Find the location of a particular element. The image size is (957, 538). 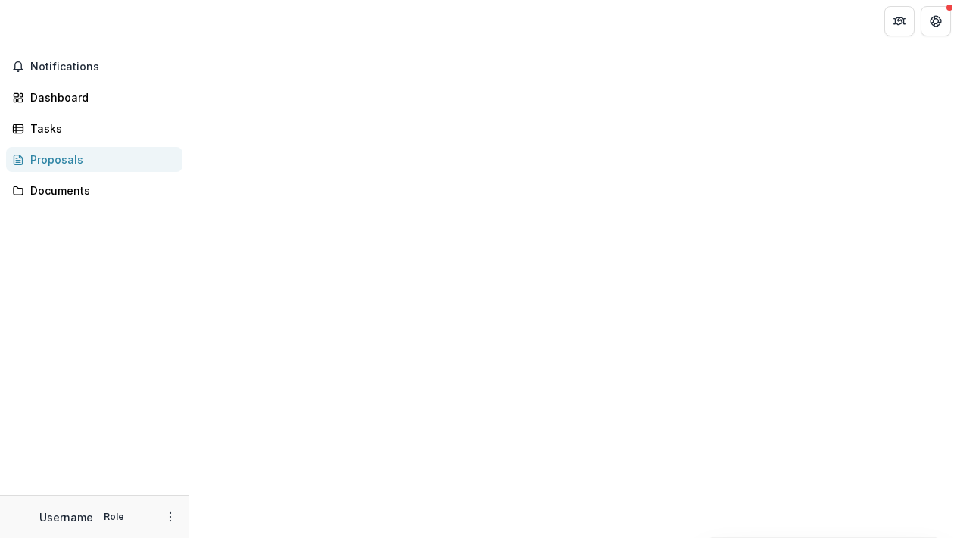

span: Notifications is located at coordinates (103, 67).